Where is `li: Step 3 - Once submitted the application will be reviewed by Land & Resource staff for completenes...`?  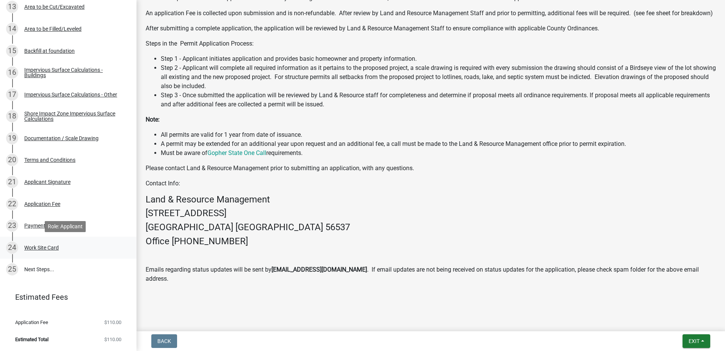
li: Step 3 - Once submitted the application will be reviewed by Land & Resource staff for completenes... is located at coordinates (439, 100).